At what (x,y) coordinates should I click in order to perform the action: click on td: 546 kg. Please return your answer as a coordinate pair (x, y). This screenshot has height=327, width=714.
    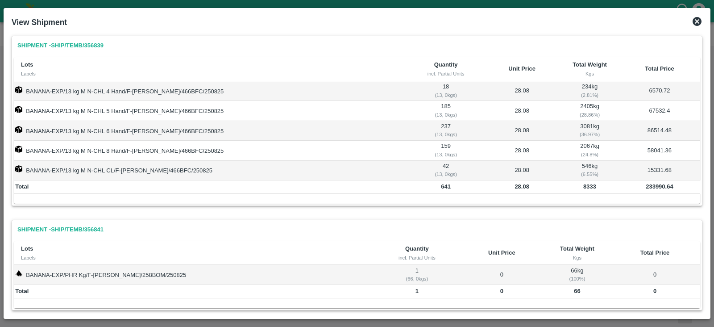
    Looking at the image, I should click on (589, 170).